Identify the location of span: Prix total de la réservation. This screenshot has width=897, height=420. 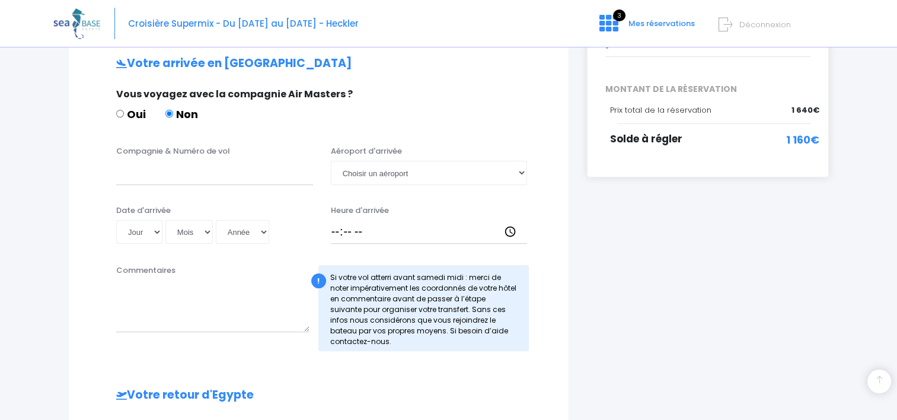
(661, 110).